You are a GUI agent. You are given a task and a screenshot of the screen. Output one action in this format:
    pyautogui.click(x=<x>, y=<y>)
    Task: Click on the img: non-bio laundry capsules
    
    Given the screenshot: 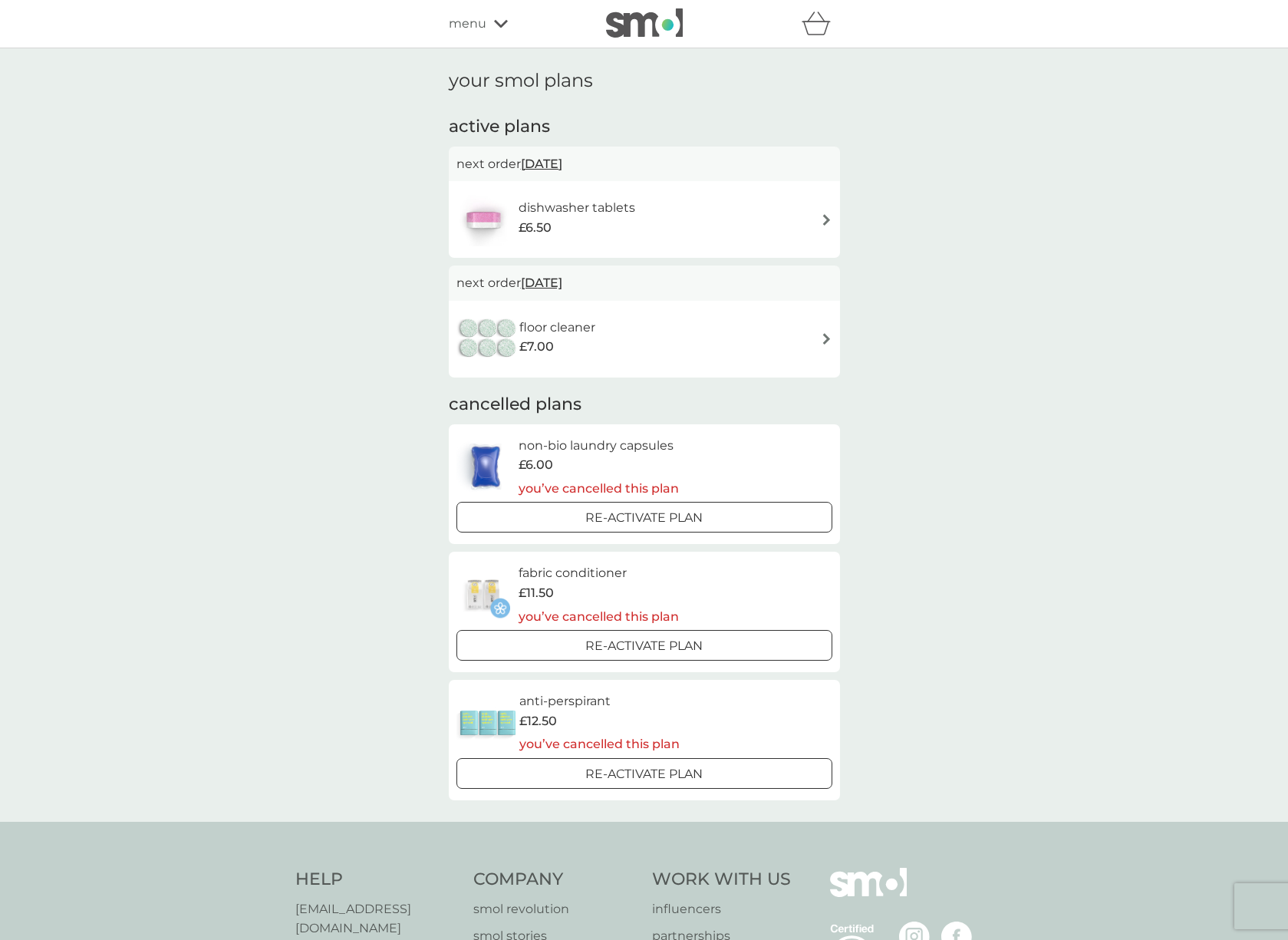 What is the action you would take?
    pyautogui.click(x=486, y=466)
    